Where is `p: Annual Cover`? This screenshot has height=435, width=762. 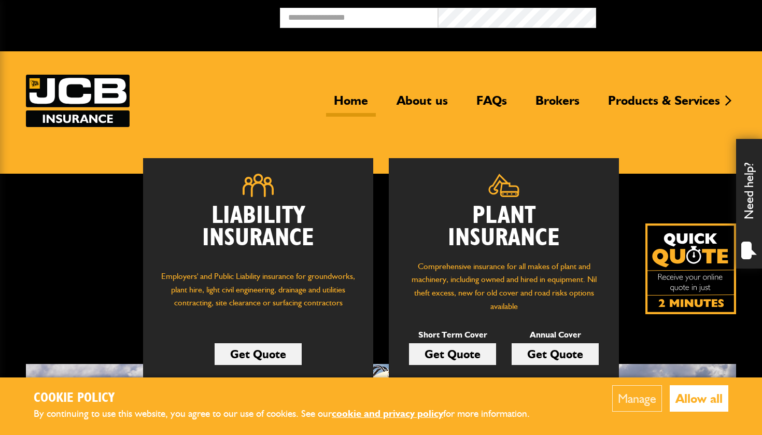
p: Annual Cover is located at coordinates (555, 335).